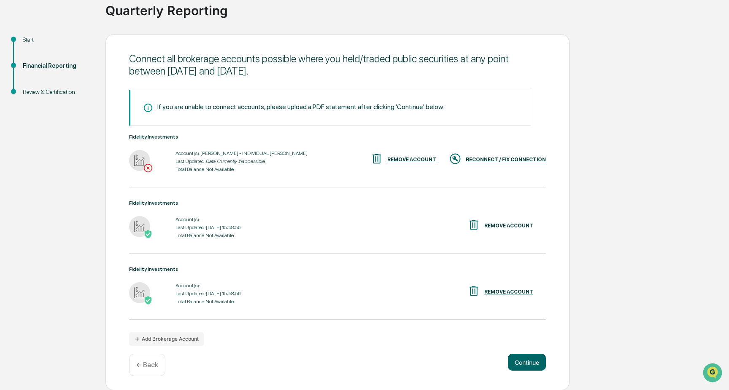  Describe the element at coordinates (148, 168) in the screenshot. I see `img: Inactive` at that location.